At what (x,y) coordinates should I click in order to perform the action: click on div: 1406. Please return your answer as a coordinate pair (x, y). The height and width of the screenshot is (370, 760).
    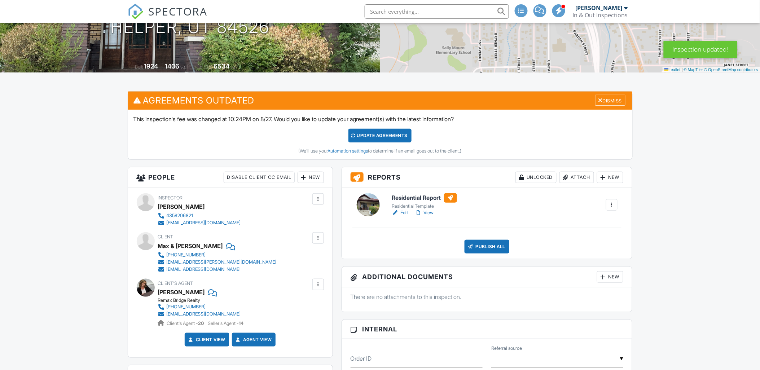
    Looking at the image, I should click on (172, 66).